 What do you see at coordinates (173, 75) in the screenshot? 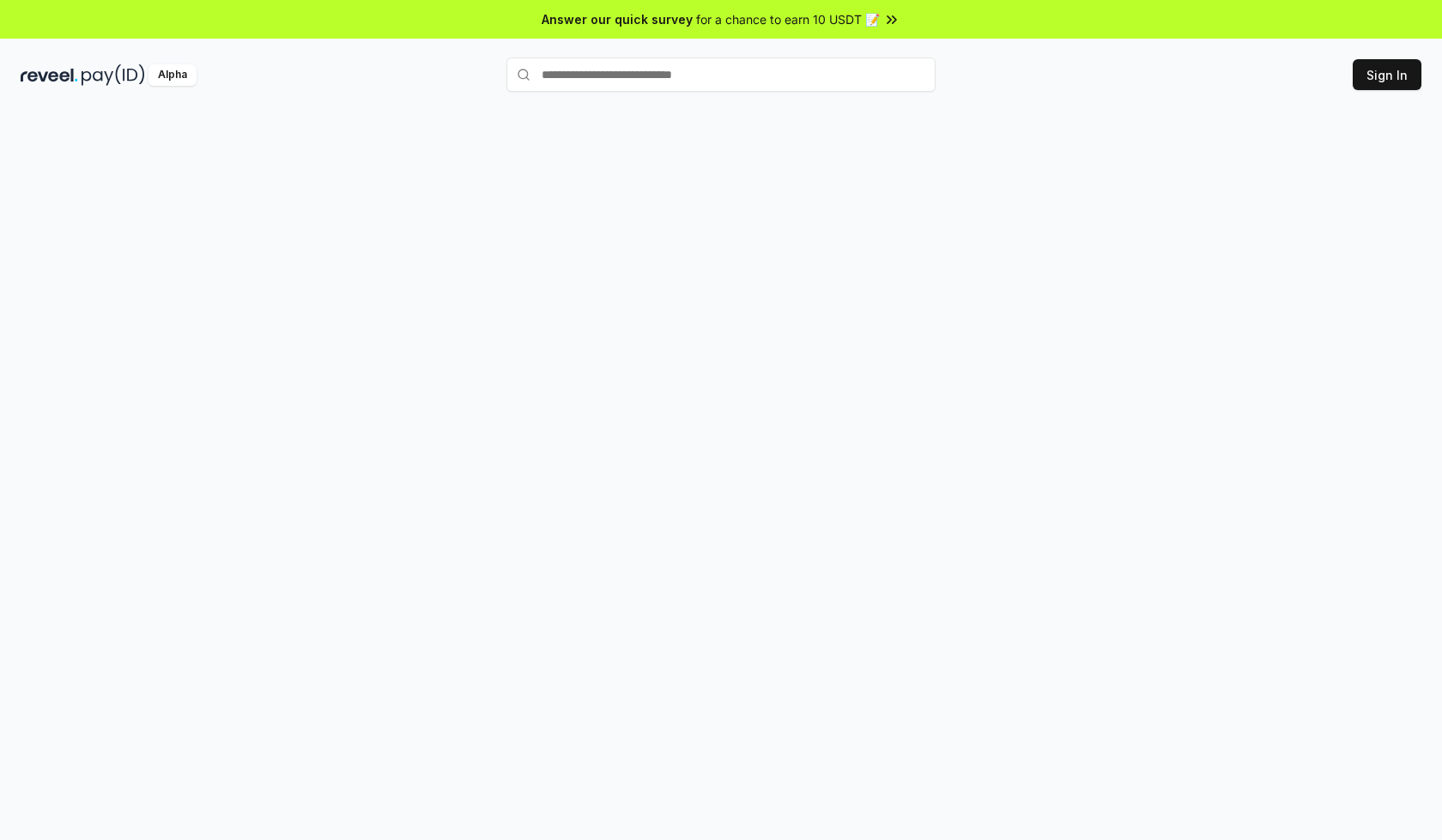
I see `div: Alpha` at bounding box center [173, 75].